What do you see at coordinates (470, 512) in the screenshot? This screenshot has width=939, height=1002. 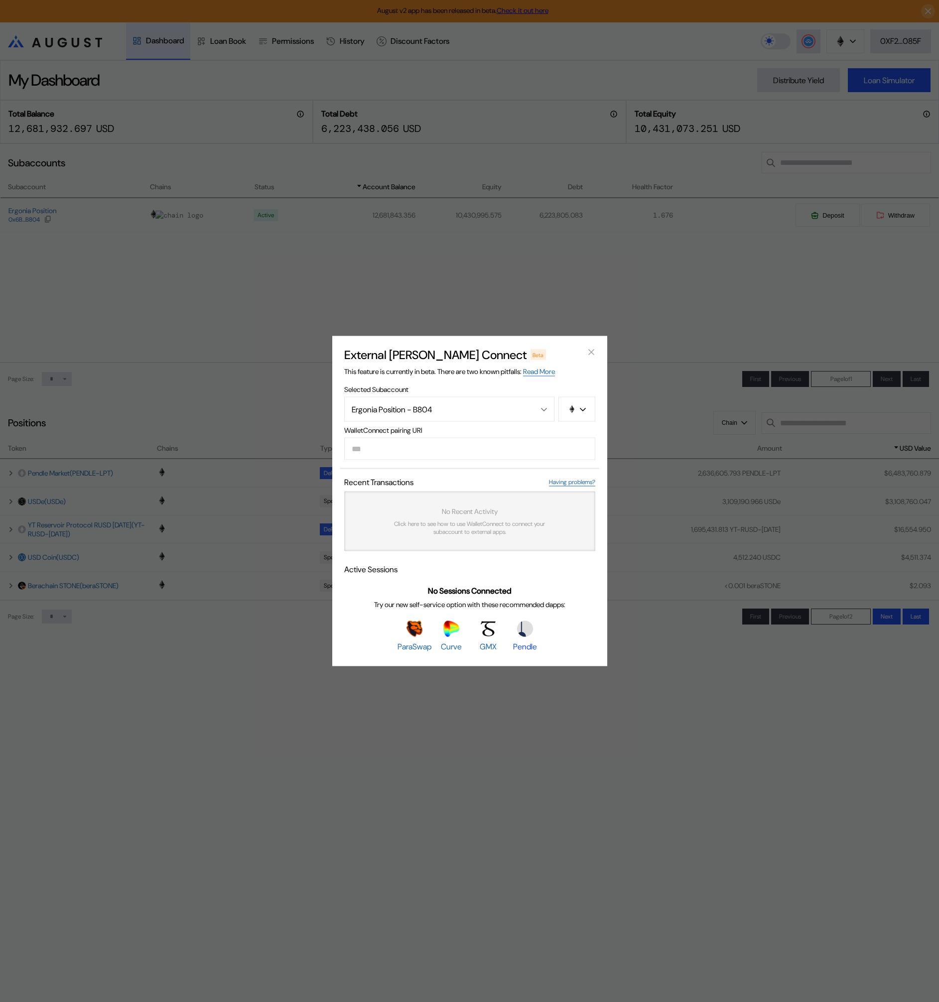 I see `span: No Recent Activity` at bounding box center [470, 512].